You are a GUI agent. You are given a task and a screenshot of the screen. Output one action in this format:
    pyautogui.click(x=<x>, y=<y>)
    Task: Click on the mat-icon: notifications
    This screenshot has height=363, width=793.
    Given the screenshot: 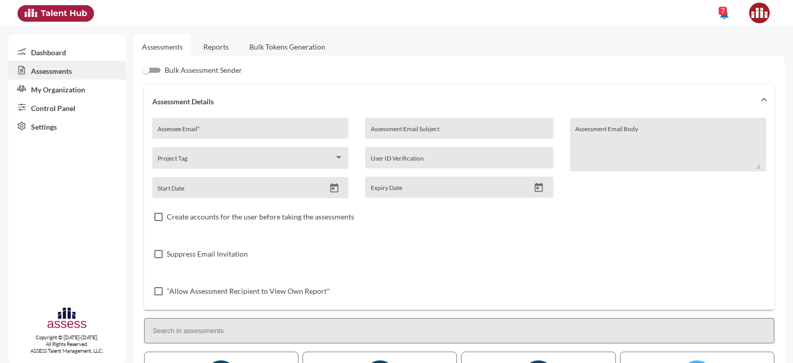 What is the action you would take?
    pyautogui.click(x=724, y=14)
    